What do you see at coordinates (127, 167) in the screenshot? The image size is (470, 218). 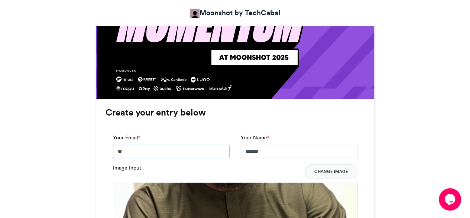 I see `label: Image Input` at bounding box center [127, 167].